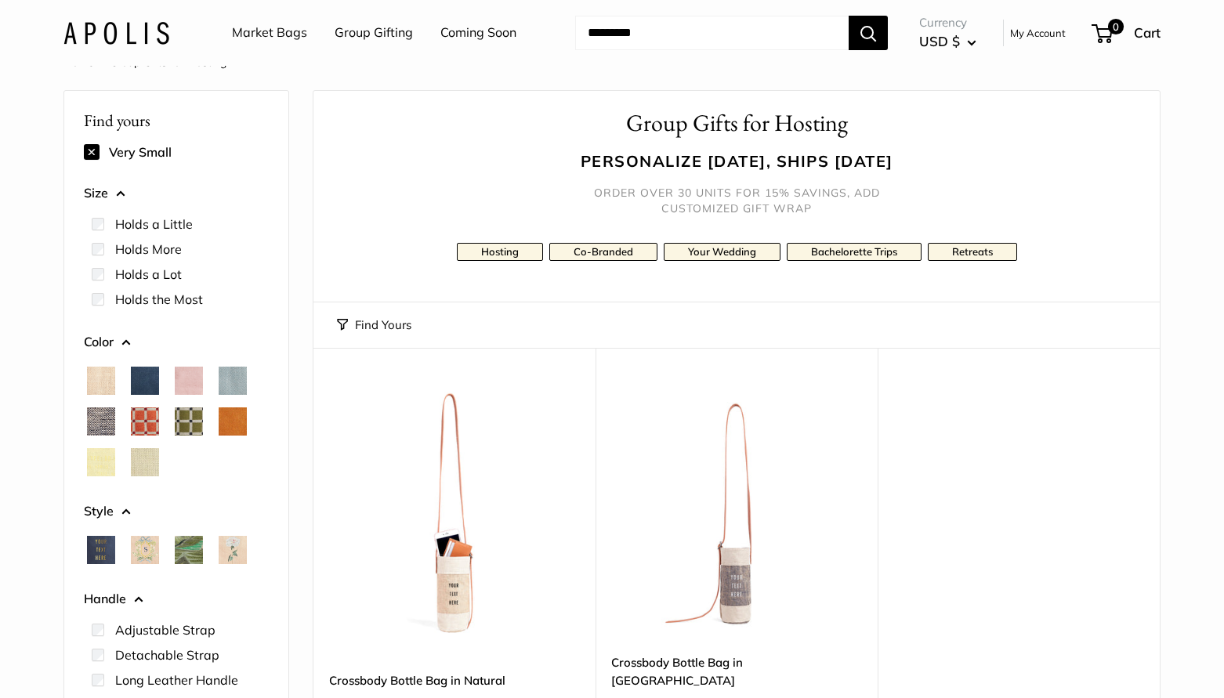 This screenshot has height=698, width=1224. I want to click on button: Search, so click(868, 33).